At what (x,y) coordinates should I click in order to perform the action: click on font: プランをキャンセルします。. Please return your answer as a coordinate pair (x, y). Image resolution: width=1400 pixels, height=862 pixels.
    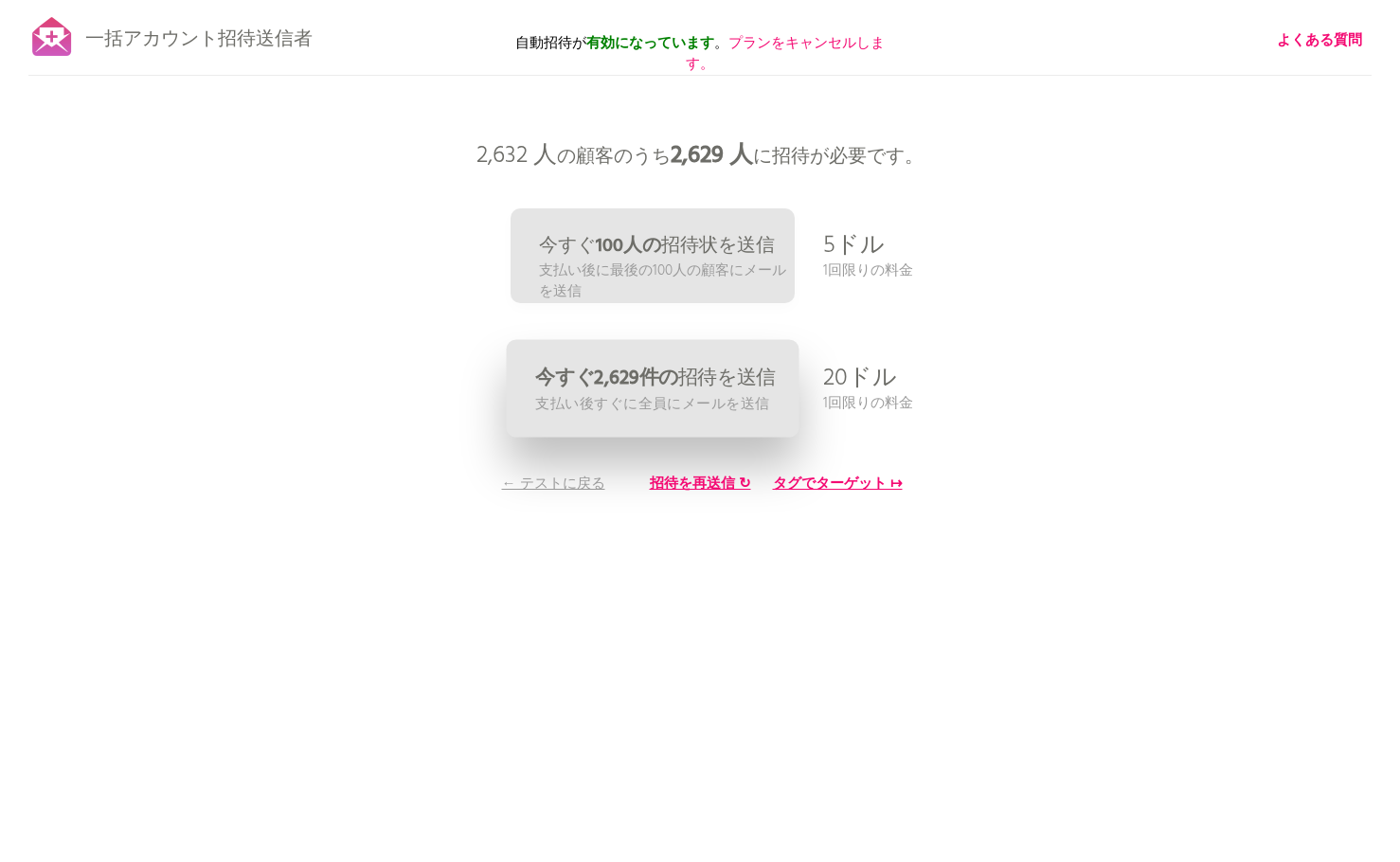
    Looking at the image, I should click on (785, 54).